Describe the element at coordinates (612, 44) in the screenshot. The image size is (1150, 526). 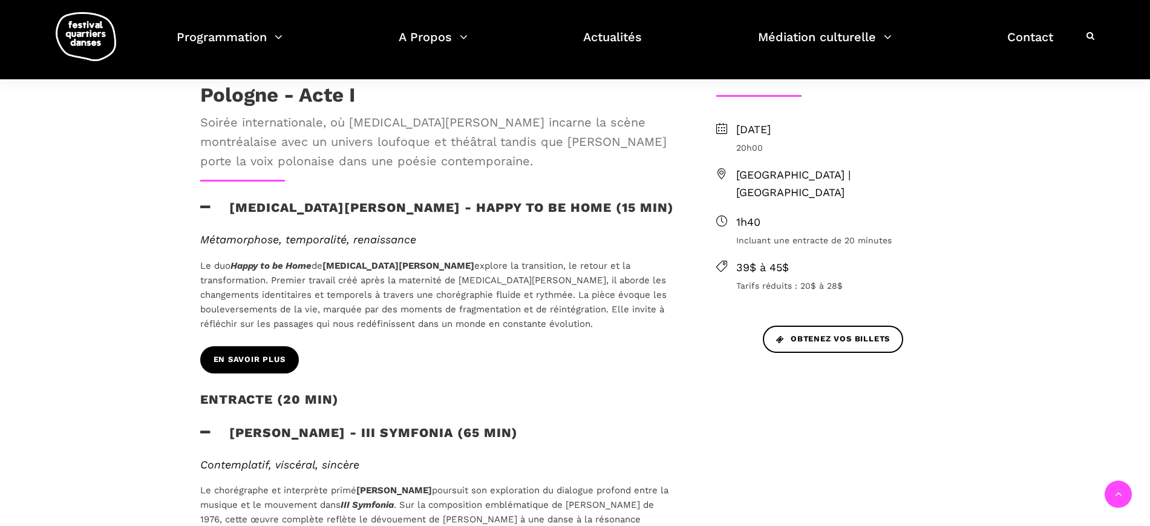
I see `a: Actualités` at that location.